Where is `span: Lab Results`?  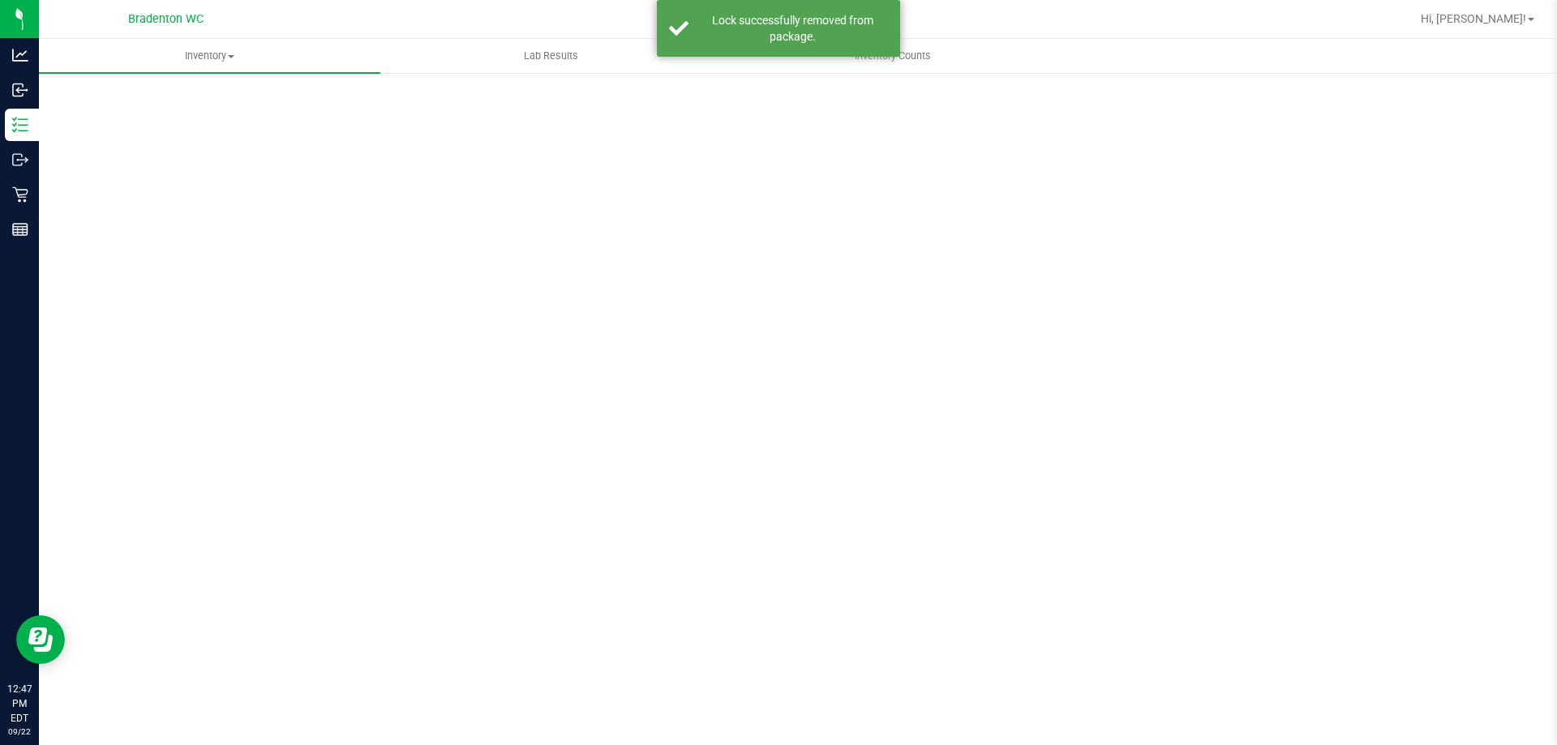 span: Lab Results is located at coordinates (550, 56).